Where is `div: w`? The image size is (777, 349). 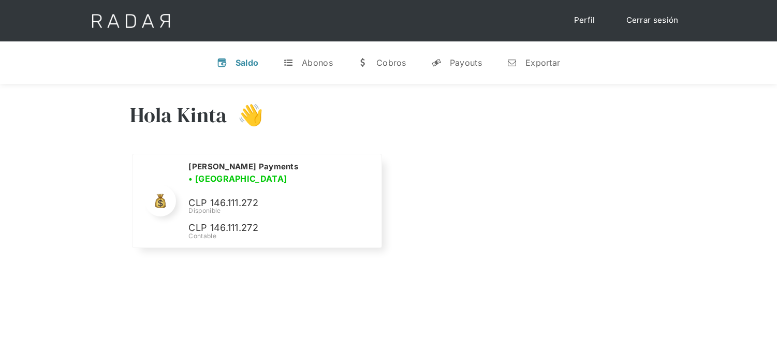 div: w is located at coordinates (363, 63).